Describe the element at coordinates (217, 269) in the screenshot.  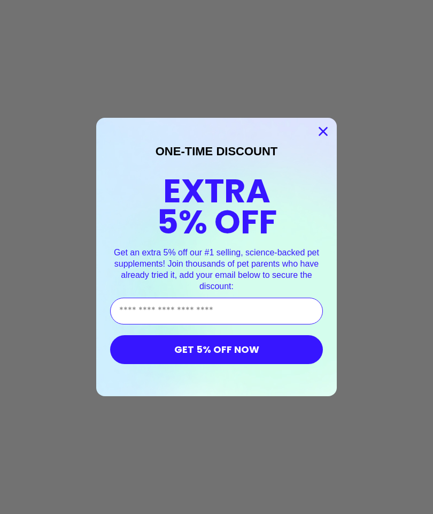
I see `span: Get an extra 5% off our #1 selling, science-backed pet supplements! Join thousands of pet parents...` at that location.